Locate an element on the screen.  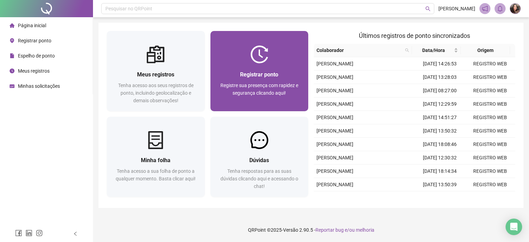
th: Origem is located at coordinates (485, 50).